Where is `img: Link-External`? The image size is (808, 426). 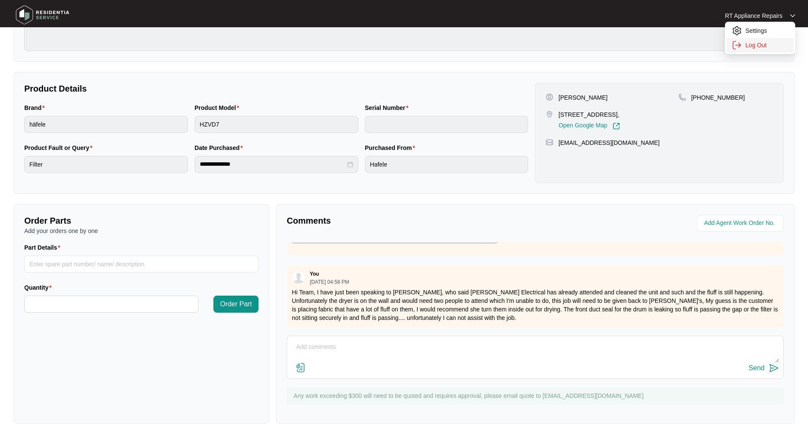 img: Link-External is located at coordinates (617, 126).